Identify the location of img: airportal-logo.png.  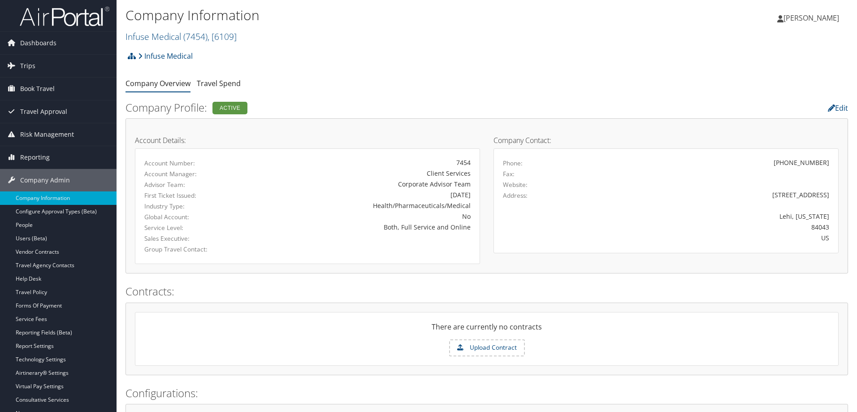
(65, 16).